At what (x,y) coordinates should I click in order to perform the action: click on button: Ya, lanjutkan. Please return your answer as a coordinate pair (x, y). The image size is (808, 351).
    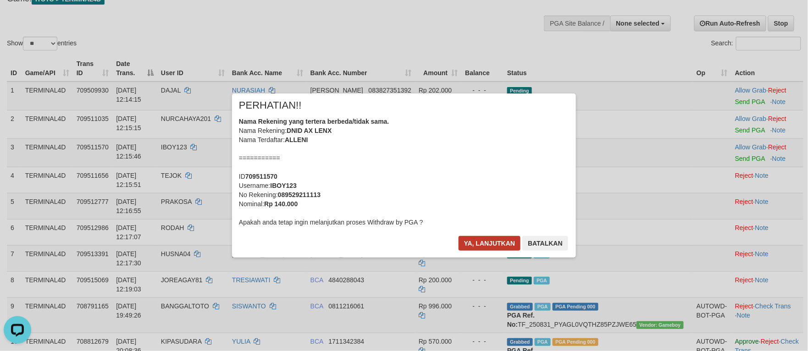
    Looking at the image, I should click on (490, 244).